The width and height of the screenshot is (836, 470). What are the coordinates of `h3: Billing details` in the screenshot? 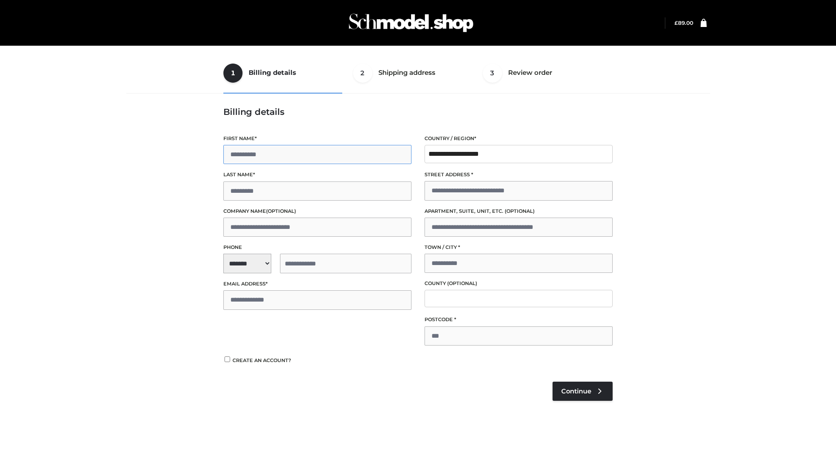 It's located at (418, 112).